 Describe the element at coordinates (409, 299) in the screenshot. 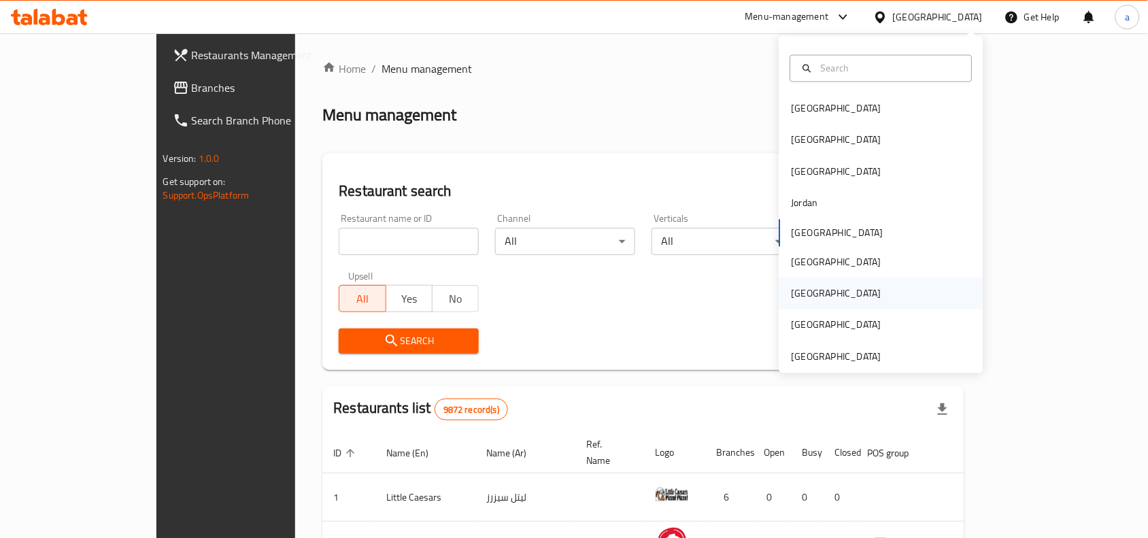

I see `span: Yes` at that location.